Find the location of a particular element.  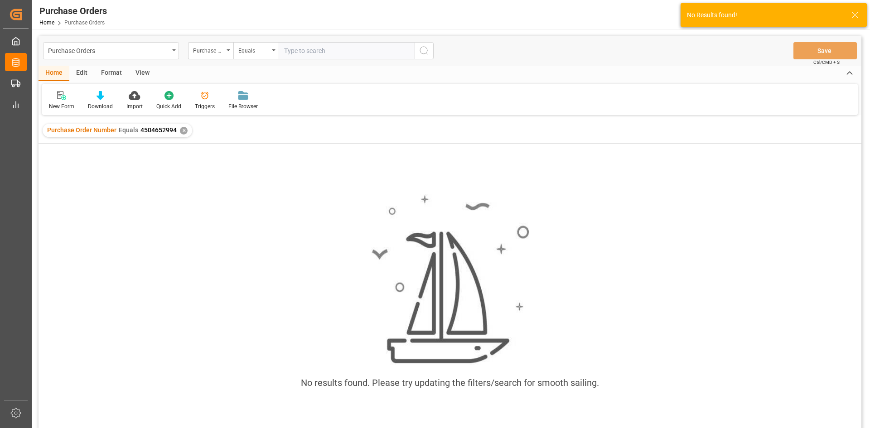

span: Purchase Order Number is located at coordinates (82, 130).